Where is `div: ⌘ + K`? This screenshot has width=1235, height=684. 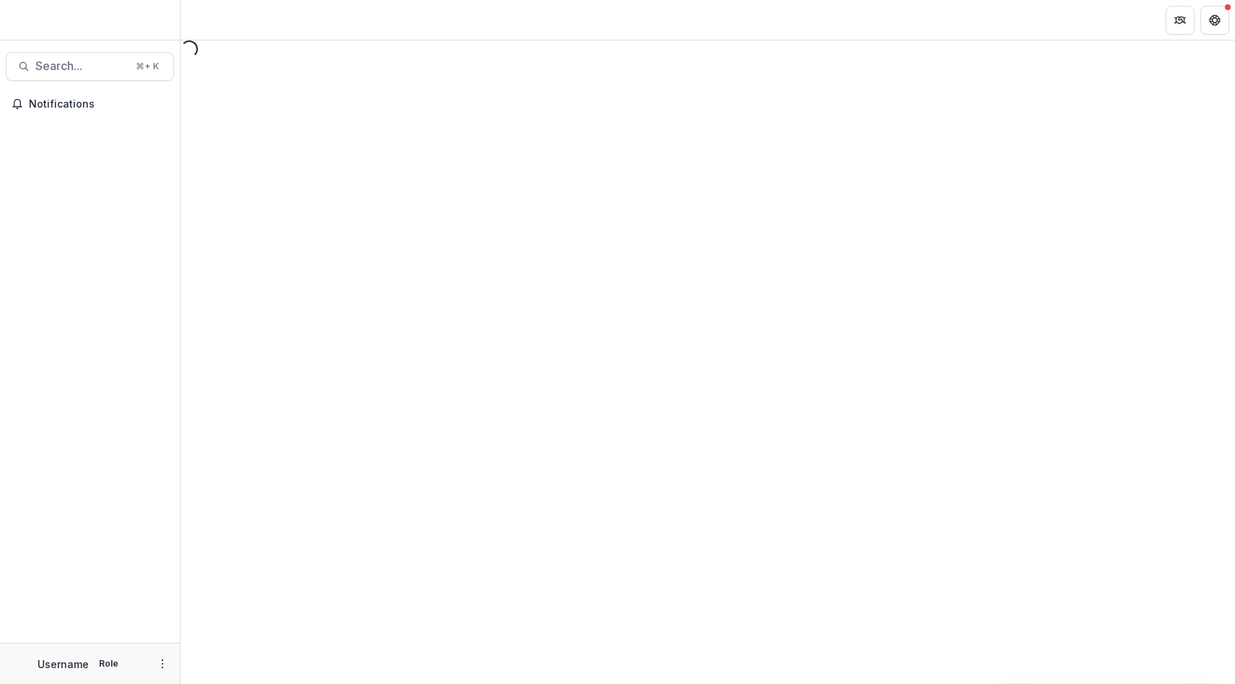
div: ⌘ + K is located at coordinates (147, 66).